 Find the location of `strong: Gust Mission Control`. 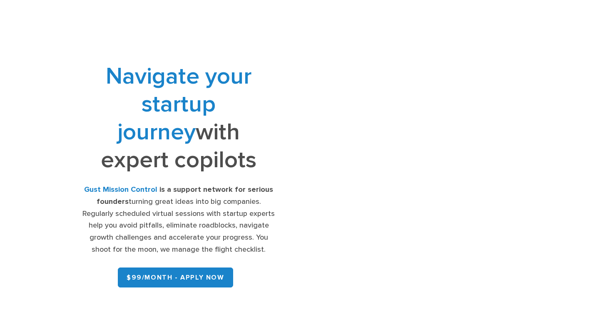

strong: Gust Mission Control is located at coordinates (121, 190).